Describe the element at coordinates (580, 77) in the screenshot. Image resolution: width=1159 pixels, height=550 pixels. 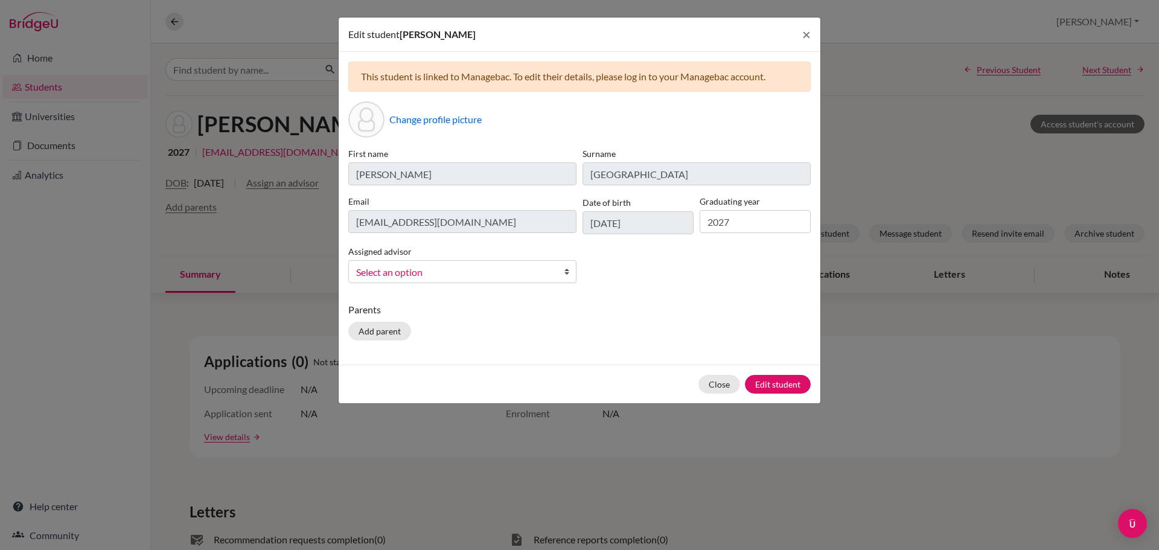
I see `div: This student is linked to Managebac. To edit their details, please log in to your Managebac account.` at that location.